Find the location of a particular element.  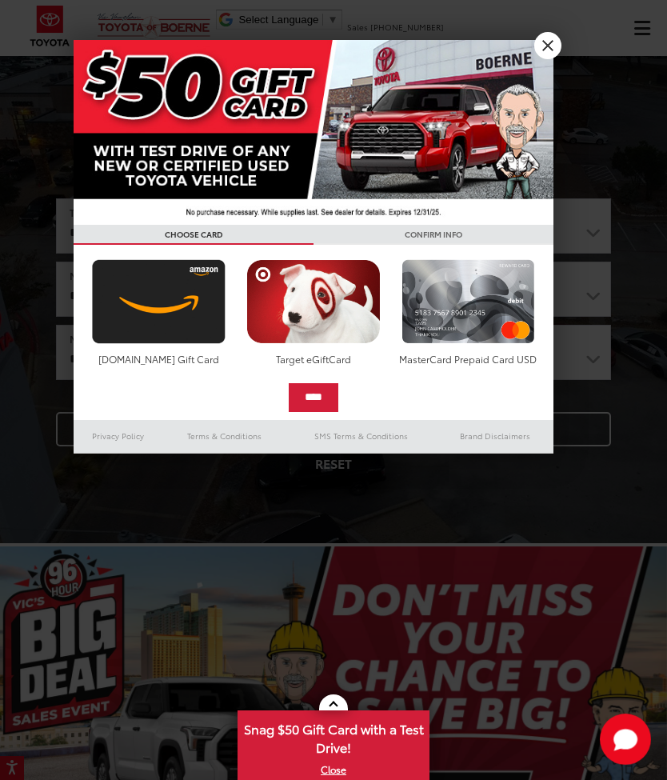

button: Toggle Chat Window is located at coordinates (626, 739).